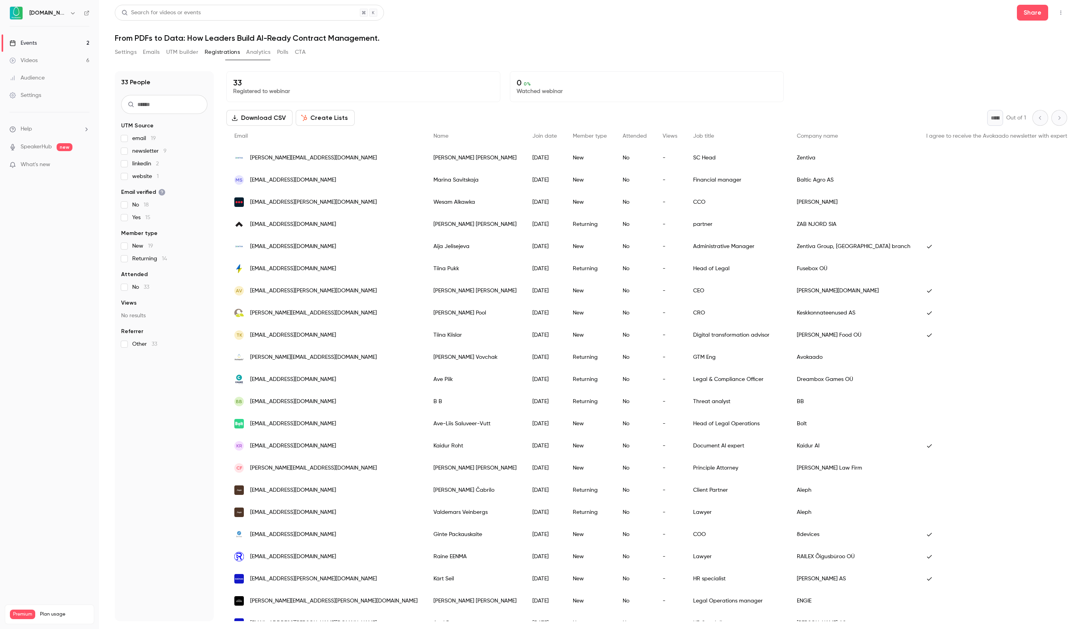 This screenshot has height=629, width=1083. What do you see at coordinates (239, 313) in the screenshot?
I see `img: ekkt.ee` at bounding box center [239, 313].